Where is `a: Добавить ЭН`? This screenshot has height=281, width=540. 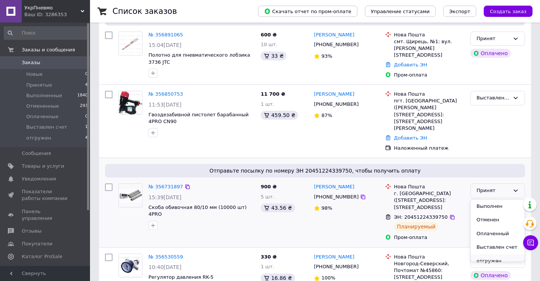 a: Добавить ЭН is located at coordinates (411, 64).